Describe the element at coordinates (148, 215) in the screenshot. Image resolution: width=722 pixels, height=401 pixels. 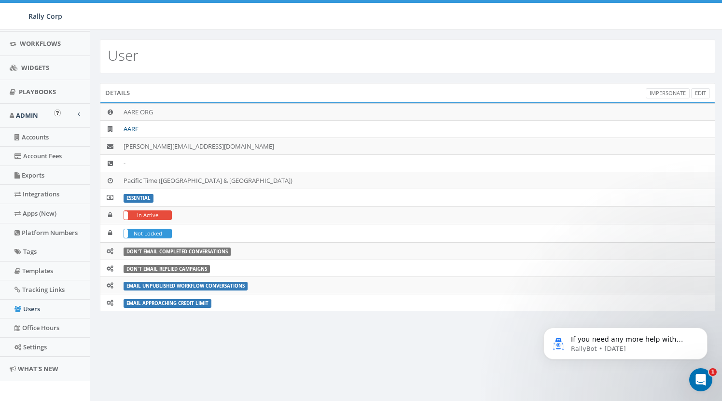
I see `label: In Active` at that location.